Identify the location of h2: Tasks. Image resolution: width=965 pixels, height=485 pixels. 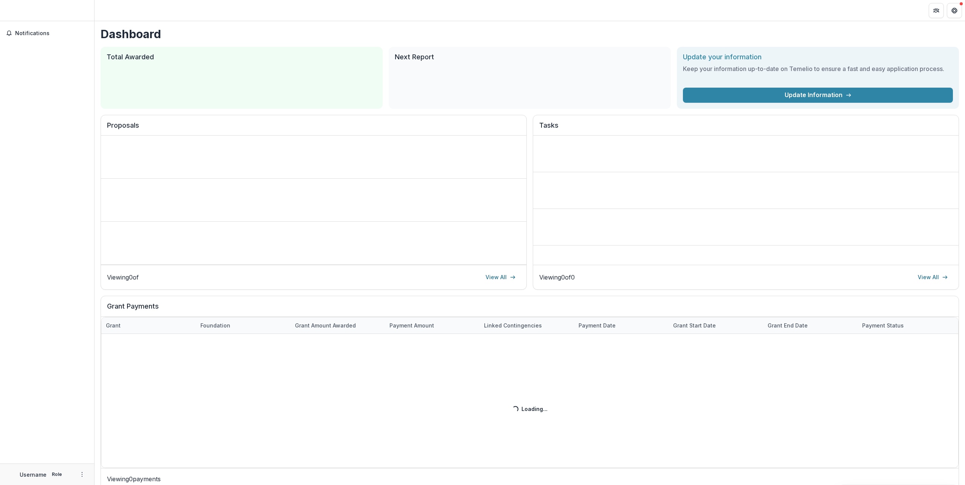
(745, 129).